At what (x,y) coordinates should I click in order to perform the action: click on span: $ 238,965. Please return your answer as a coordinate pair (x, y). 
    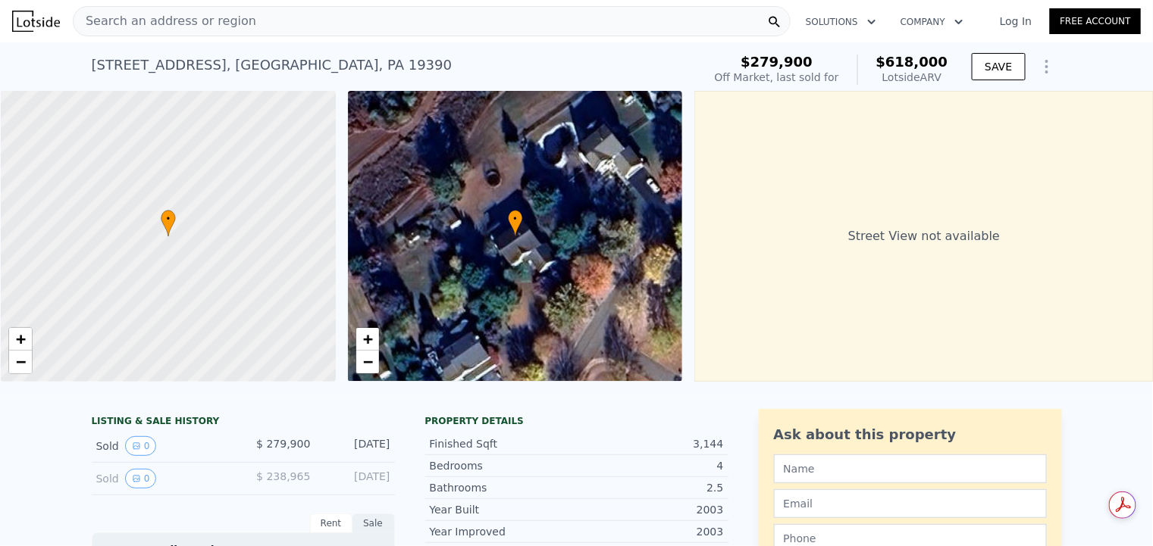
    Looking at the image, I should click on (283, 477).